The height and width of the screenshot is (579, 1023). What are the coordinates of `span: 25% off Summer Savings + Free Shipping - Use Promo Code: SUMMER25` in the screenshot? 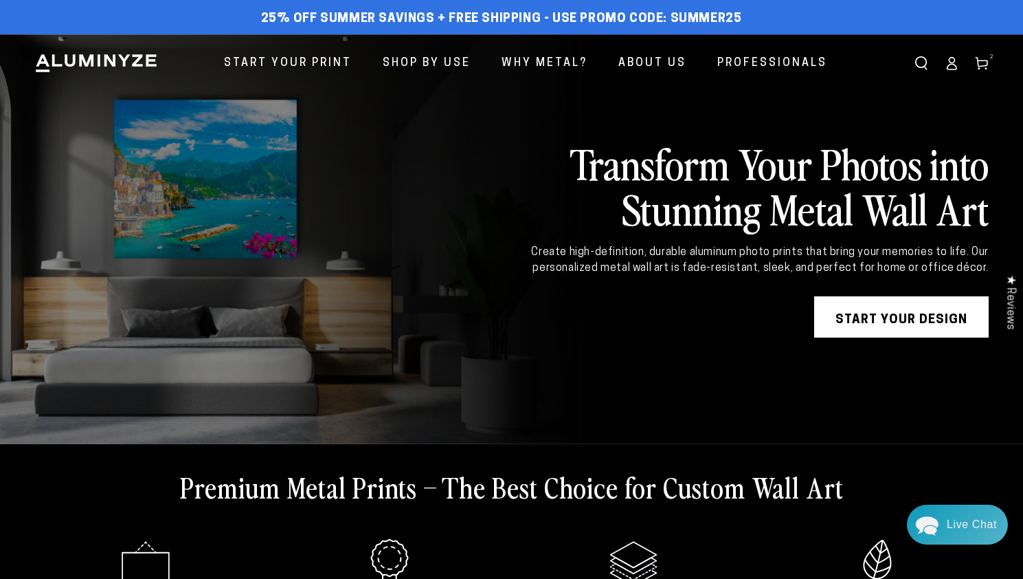 It's located at (502, 19).